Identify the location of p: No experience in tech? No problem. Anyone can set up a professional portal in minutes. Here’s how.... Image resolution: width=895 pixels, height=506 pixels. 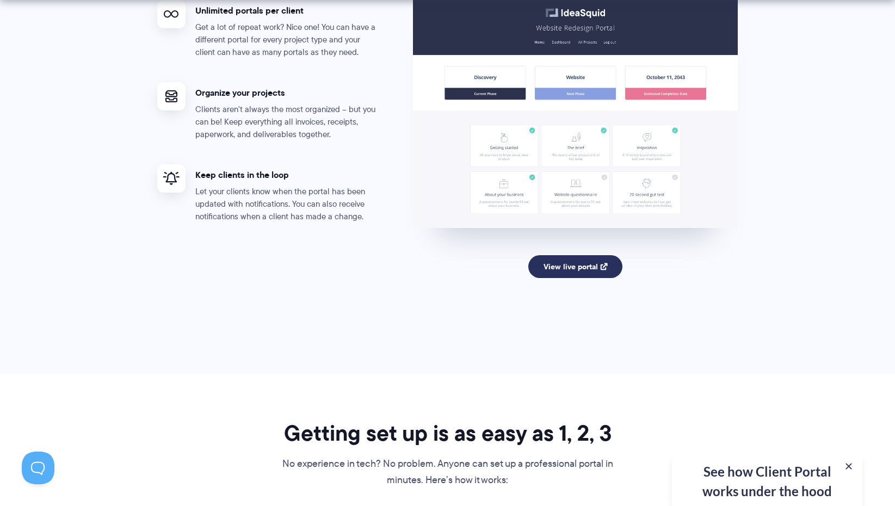
(448, 472).